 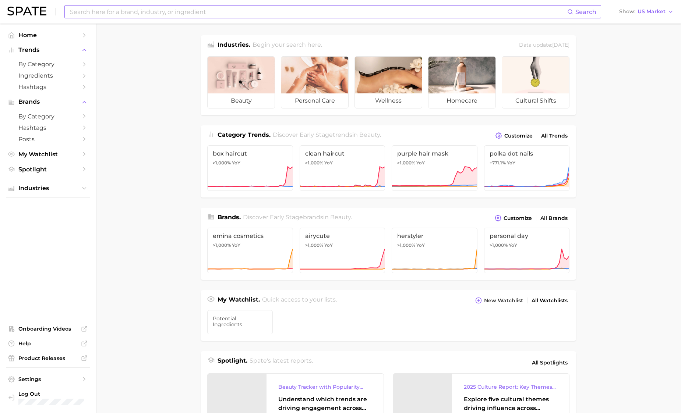 What do you see at coordinates (65, 394) in the screenshot?
I see `span: Log Out` at bounding box center [65, 394].